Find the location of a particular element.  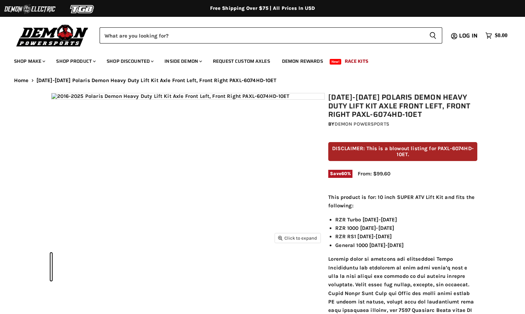

span: $0.00 is located at coordinates (501, 35).